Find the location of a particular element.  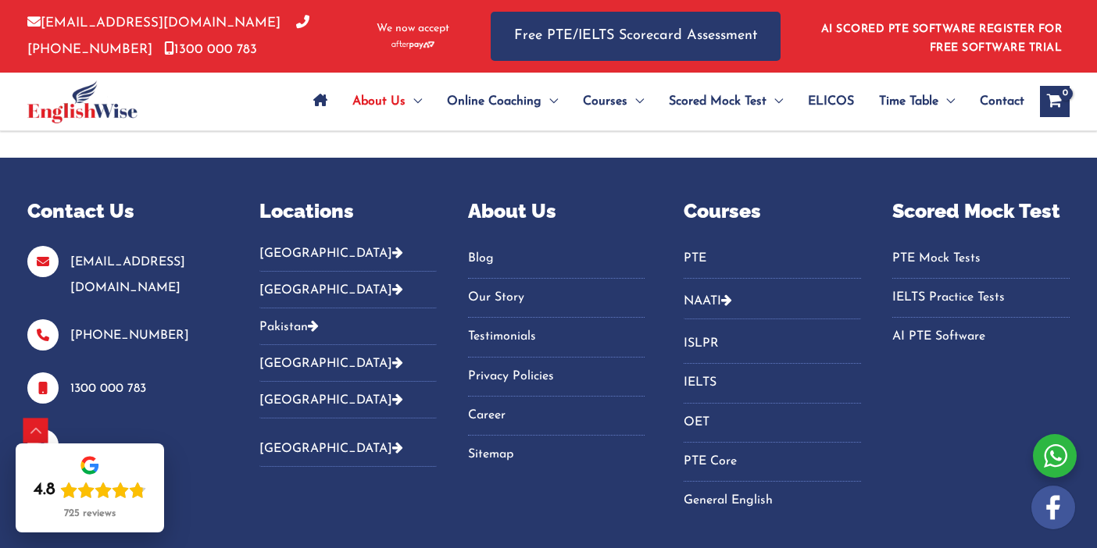

aside: Footer Widget 3 is located at coordinates (556, 342).